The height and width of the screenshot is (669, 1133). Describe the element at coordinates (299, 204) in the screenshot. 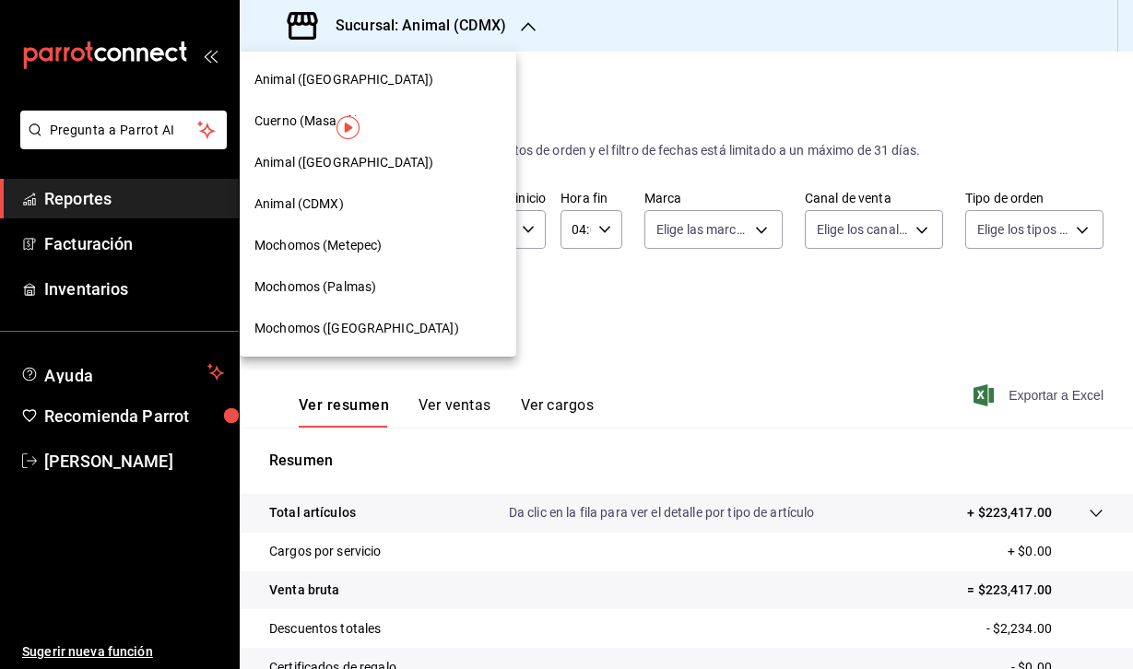

I see `span: Animal (CDMX)` at that location.